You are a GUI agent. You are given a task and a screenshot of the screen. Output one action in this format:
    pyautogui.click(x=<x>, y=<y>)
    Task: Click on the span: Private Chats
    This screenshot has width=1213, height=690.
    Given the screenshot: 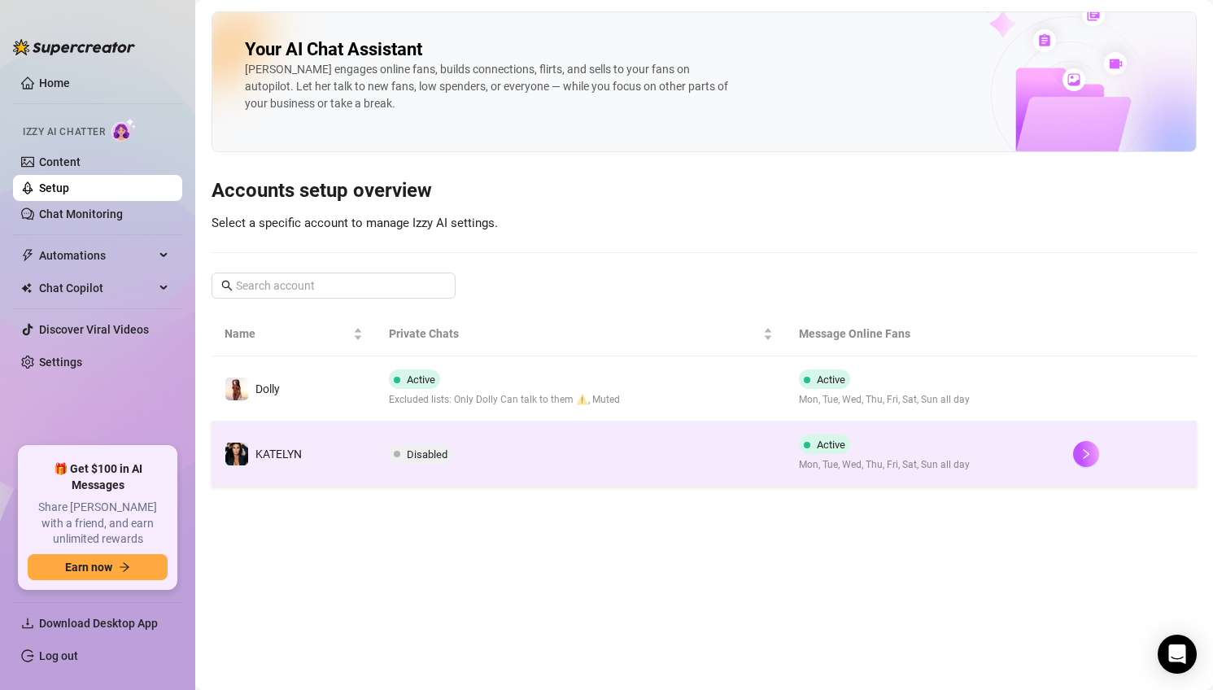 What is the action you would take?
    pyautogui.click(x=574, y=334)
    